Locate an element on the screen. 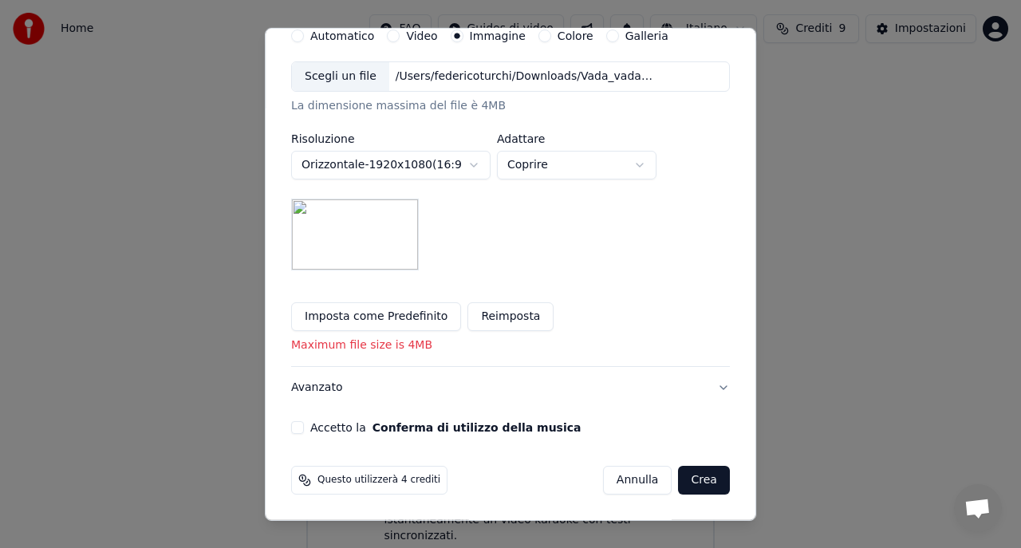 The image size is (1021, 548). label: Video is located at coordinates (421, 36).